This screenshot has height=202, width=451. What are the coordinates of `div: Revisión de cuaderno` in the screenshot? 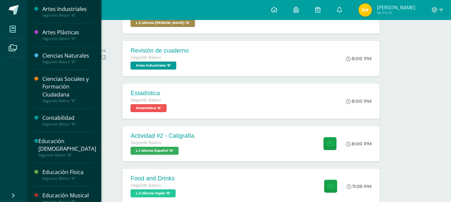 It's located at (159, 51).